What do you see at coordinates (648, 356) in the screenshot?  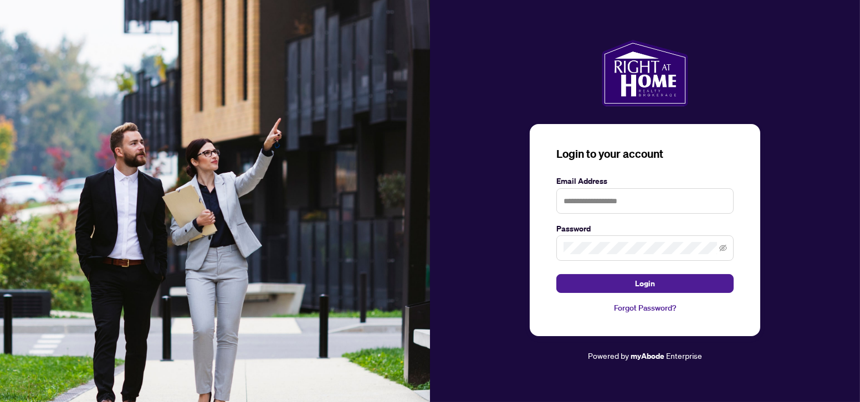 I see `a: myAbode` at bounding box center [648, 356].